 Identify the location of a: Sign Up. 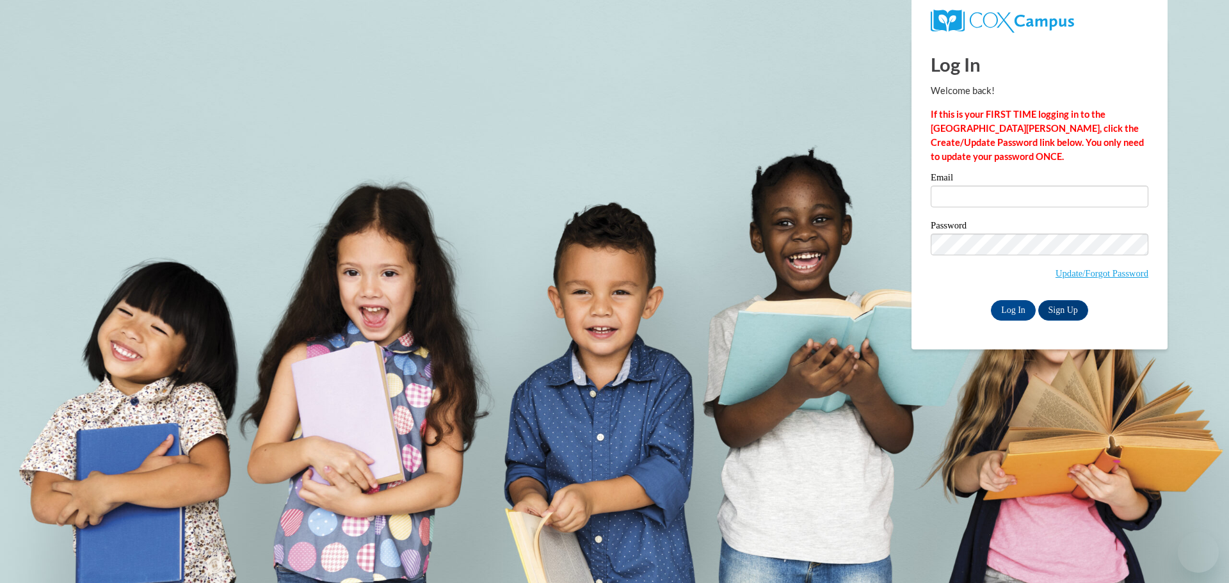
(1063, 310).